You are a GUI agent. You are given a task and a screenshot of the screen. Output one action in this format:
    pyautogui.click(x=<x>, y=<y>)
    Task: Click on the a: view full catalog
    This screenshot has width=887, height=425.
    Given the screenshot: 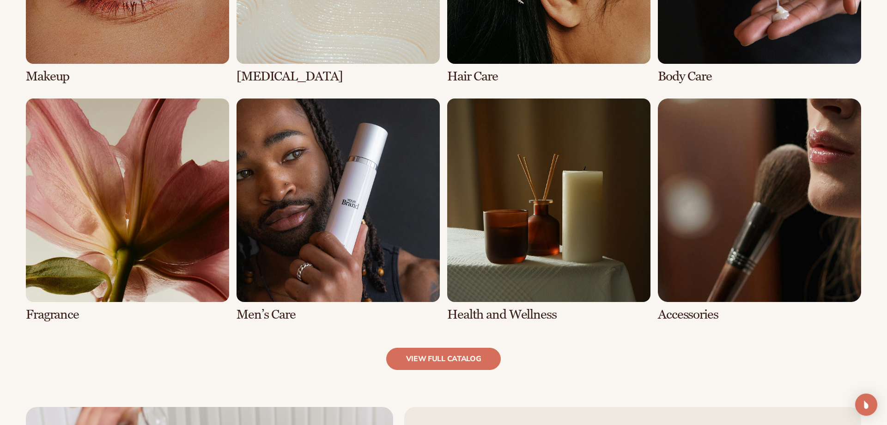 What is the action you would take?
    pyautogui.click(x=443, y=358)
    